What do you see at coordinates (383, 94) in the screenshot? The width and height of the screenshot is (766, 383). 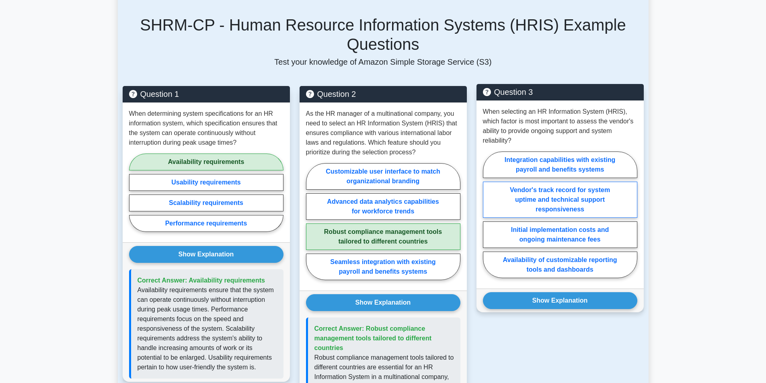 I see `h5: Question 2` at bounding box center [383, 94].